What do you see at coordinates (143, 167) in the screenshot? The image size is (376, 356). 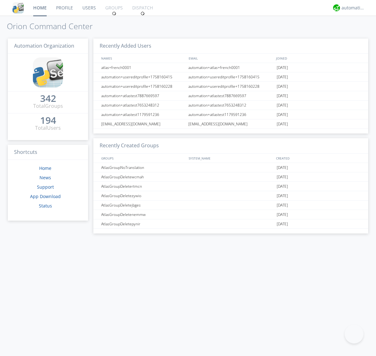 I see `div: AtlasGroupNoTranslation` at bounding box center [143, 167].